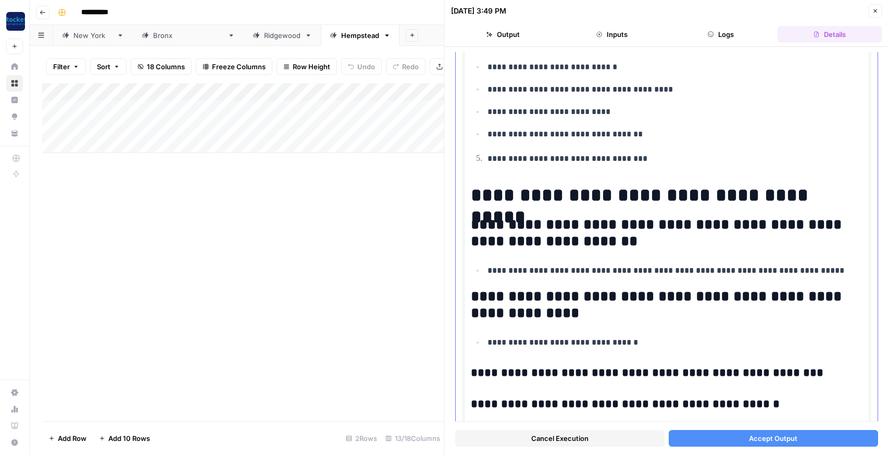 The image size is (888, 455). I want to click on button: Sort, so click(108, 67).